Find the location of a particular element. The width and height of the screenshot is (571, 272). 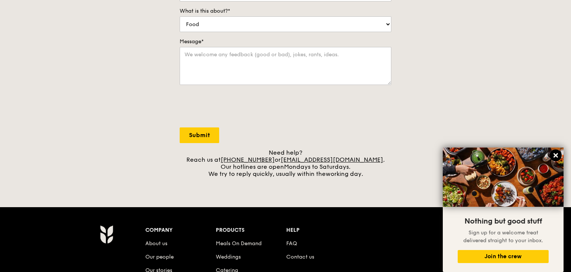

button: Join the crew is located at coordinates (503, 256).